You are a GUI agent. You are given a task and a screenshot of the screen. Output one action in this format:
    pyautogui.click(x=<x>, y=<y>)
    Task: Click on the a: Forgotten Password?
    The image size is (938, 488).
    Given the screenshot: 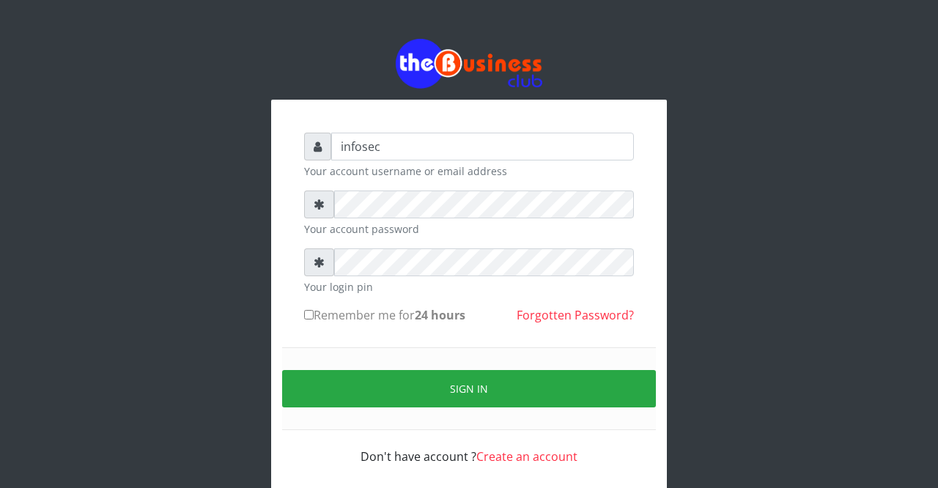 What is the action you would take?
    pyautogui.click(x=575, y=315)
    